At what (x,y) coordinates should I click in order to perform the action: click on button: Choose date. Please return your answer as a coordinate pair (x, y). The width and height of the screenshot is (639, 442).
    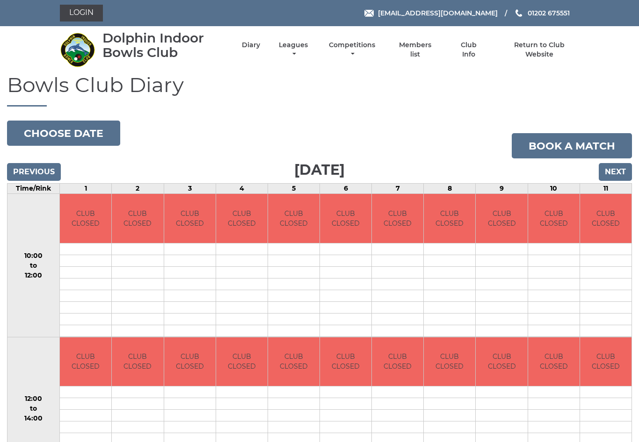
    Looking at the image, I should click on (64, 133).